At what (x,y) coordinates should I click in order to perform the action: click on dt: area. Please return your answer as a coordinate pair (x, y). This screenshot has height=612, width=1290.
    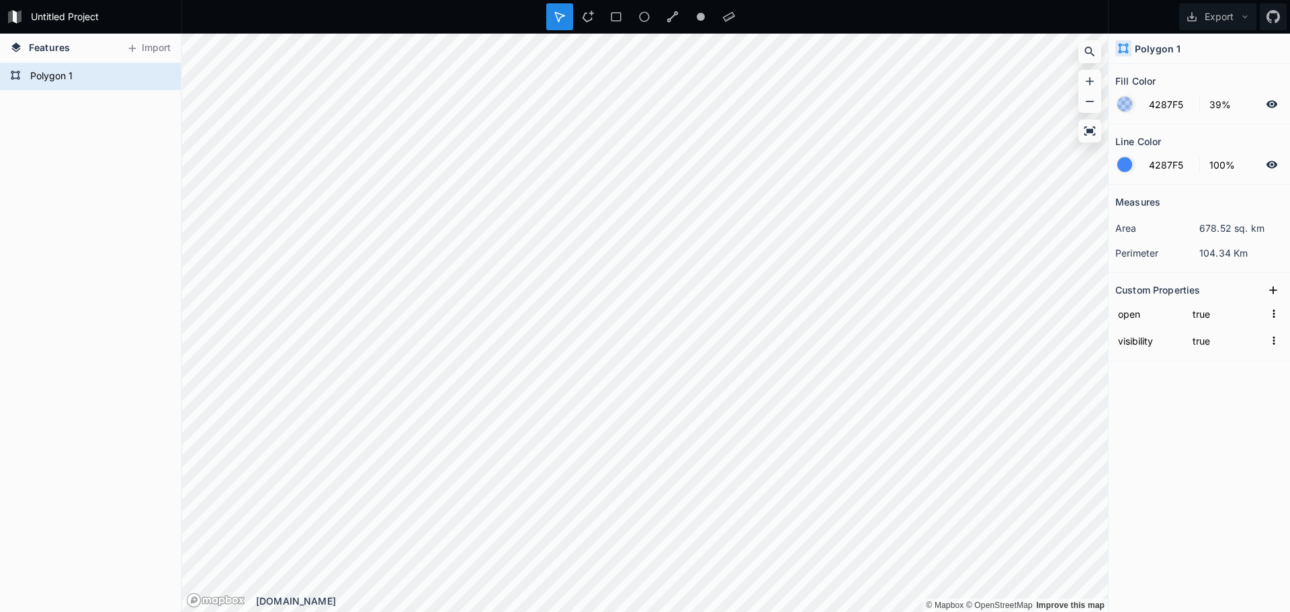
    Looking at the image, I should click on (1157, 228).